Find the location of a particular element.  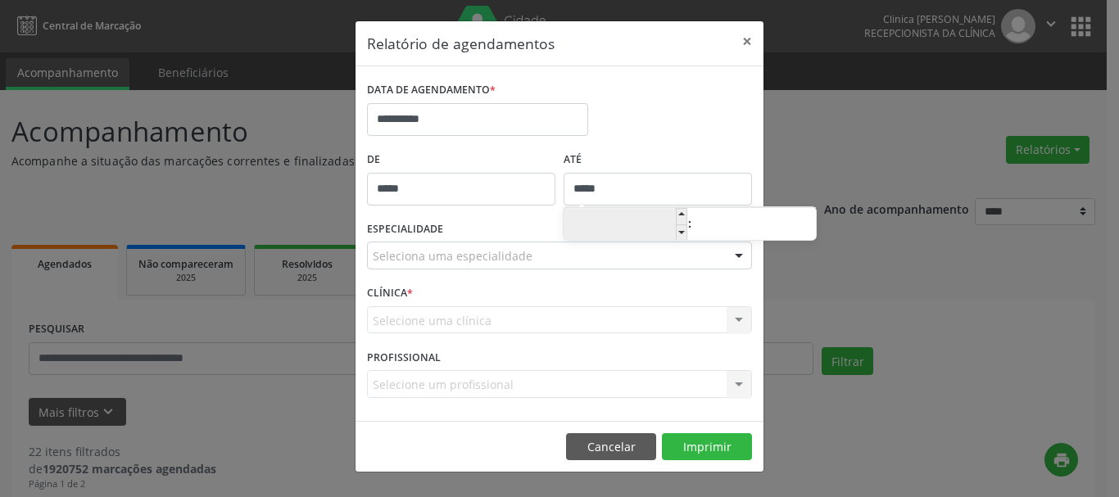

input: Hour is located at coordinates (625, 225).